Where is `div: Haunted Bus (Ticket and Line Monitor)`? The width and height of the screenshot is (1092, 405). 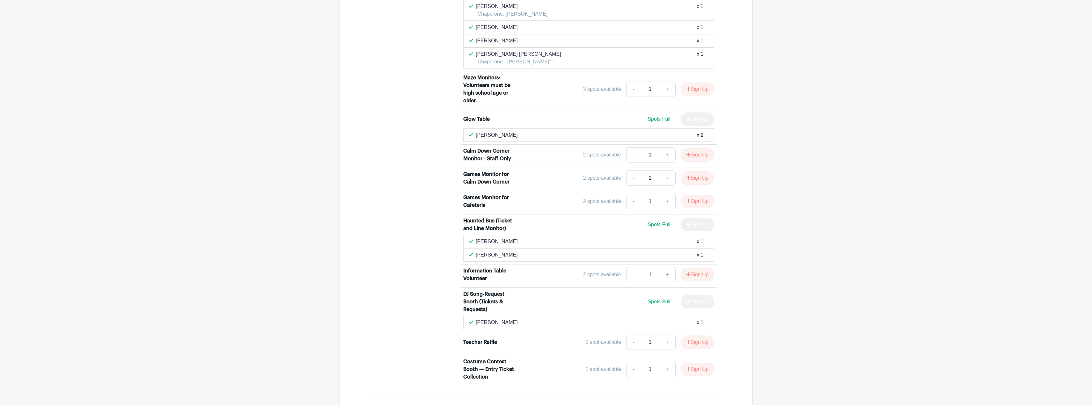 div: Haunted Bus (Ticket and Line Monitor) is located at coordinates (491, 225).